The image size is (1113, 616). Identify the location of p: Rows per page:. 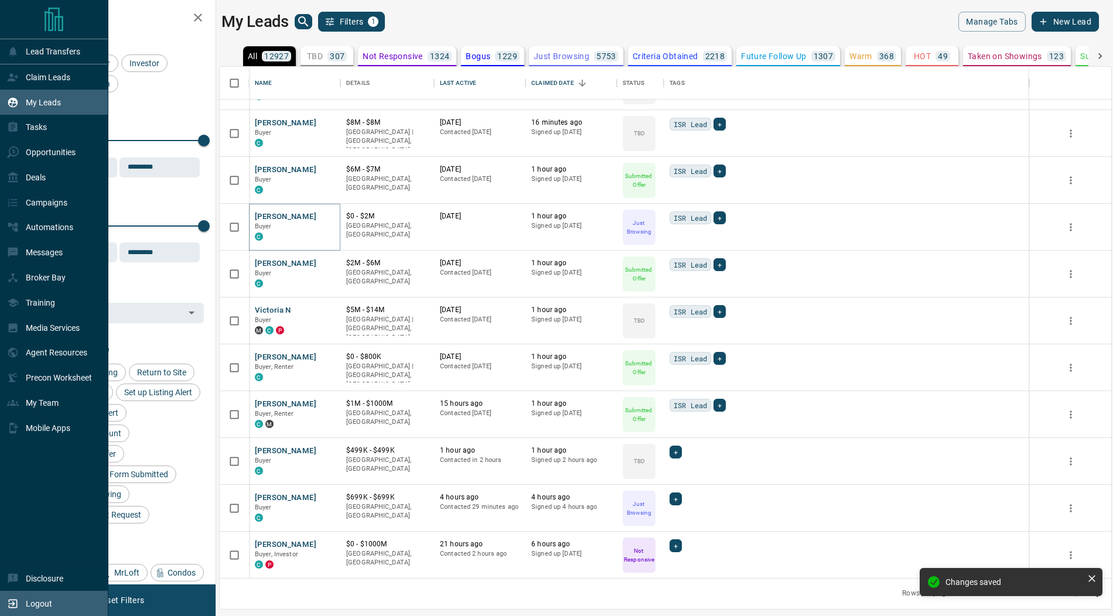
(927, 593).